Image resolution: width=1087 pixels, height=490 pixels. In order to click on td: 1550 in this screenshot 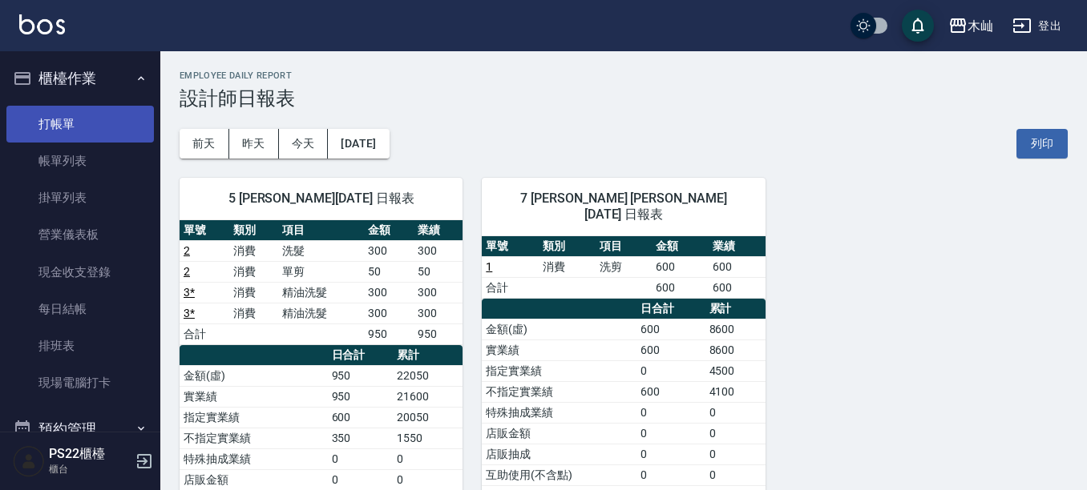, I will do `click(427, 438)`.